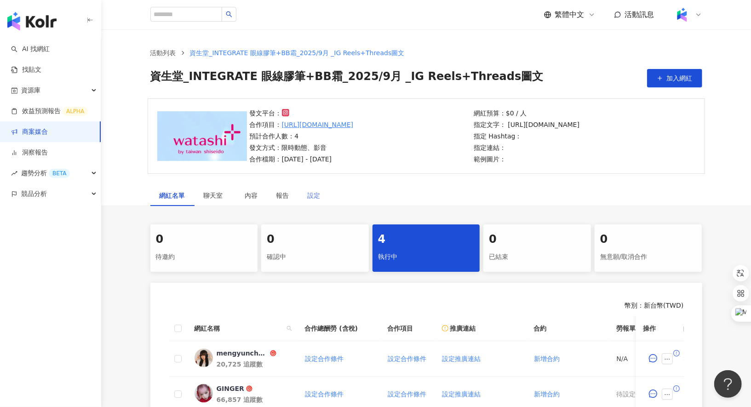  I want to click on div: 設定, so click(314, 195).